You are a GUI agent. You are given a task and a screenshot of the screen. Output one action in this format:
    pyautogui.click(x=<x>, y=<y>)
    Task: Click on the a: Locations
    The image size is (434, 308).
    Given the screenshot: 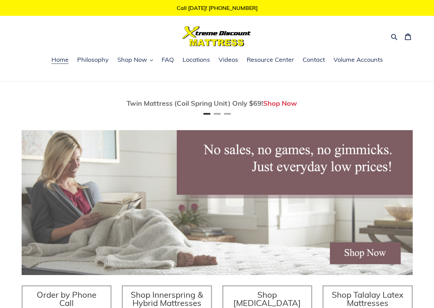 What is the action you would take?
    pyautogui.click(x=196, y=60)
    